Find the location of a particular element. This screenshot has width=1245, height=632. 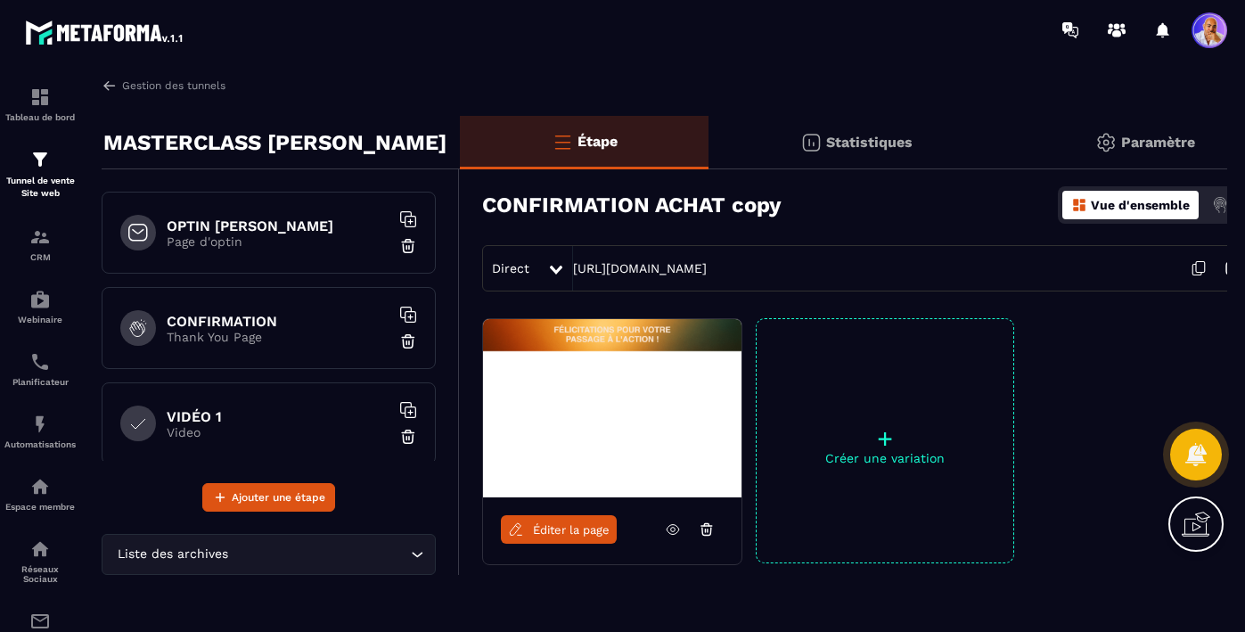

a: Gestion des tunnels is located at coordinates (163, 86).